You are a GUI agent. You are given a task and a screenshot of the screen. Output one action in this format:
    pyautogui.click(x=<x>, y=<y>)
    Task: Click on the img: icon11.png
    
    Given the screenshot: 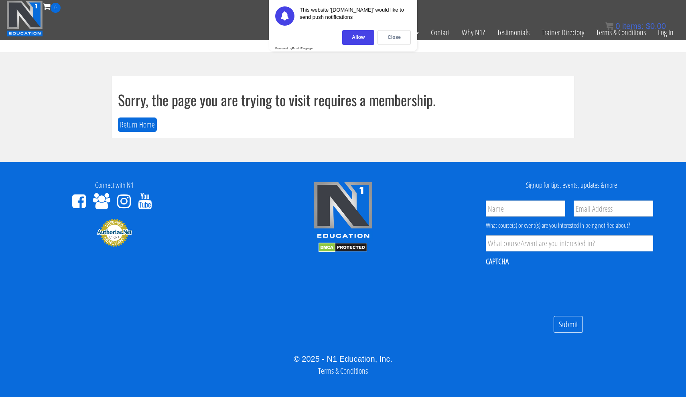 What is the action you would take?
    pyautogui.click(x=609, y=26)
    